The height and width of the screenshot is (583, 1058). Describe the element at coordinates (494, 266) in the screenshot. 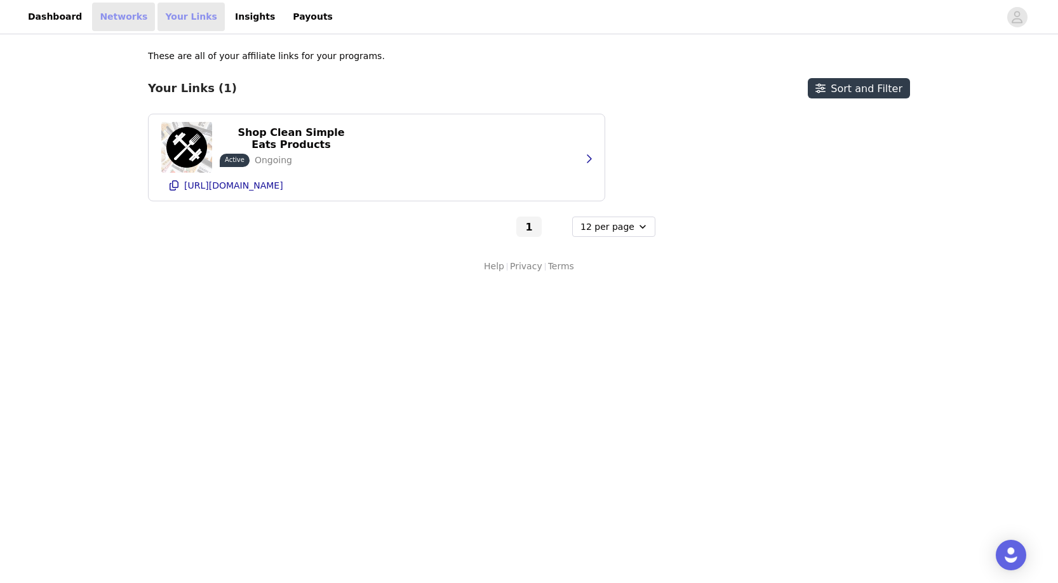

I see `p: Help` at that location.